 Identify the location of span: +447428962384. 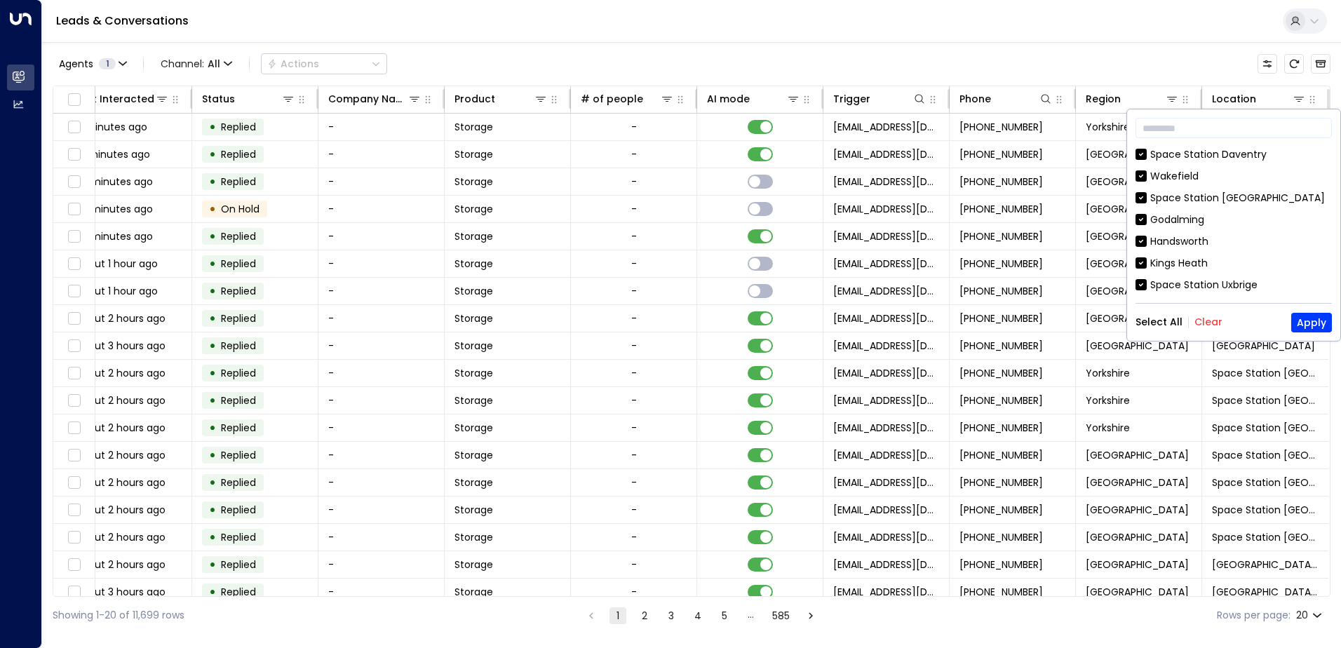
(1001, 592).